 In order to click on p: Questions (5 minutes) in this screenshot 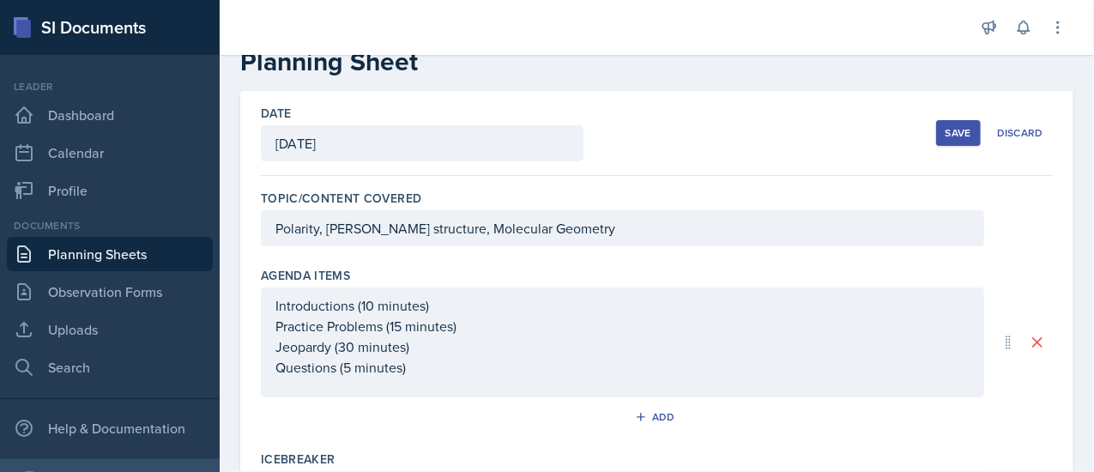, I will do `click(622, 367)`.